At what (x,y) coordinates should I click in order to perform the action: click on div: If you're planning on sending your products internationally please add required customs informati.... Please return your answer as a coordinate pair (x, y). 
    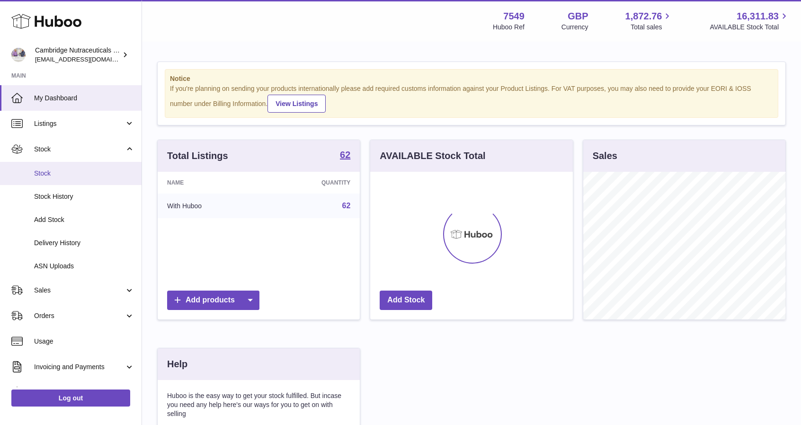
    Looking at the image, I should click on (472, 99).